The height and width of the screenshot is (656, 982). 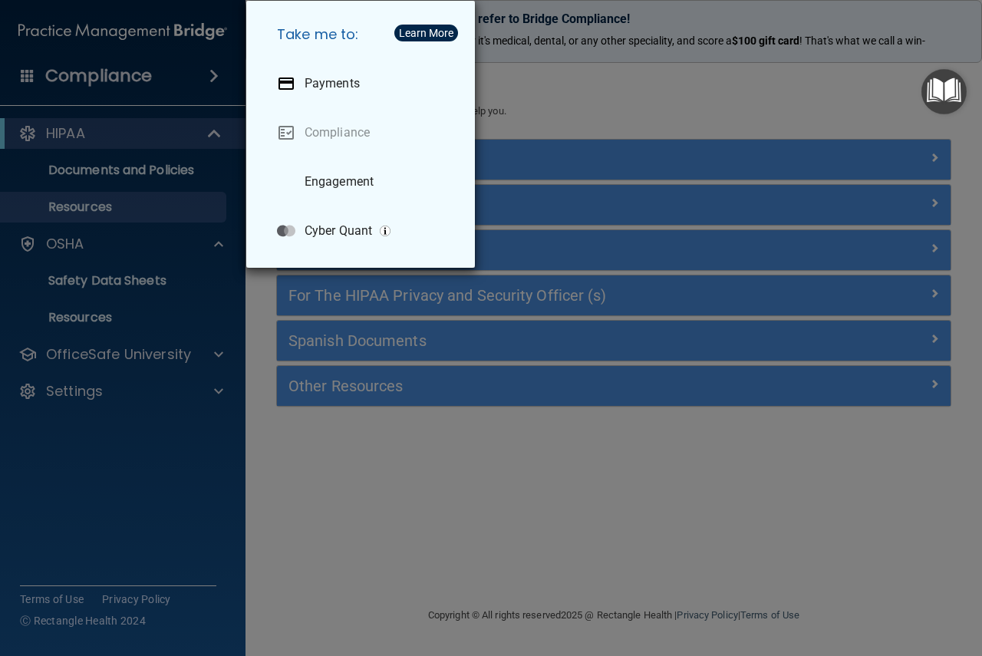 What do you see at coordinates (364, 133) in the screenshot?
I see `a: Compliance` at bounding box center [364, 133].